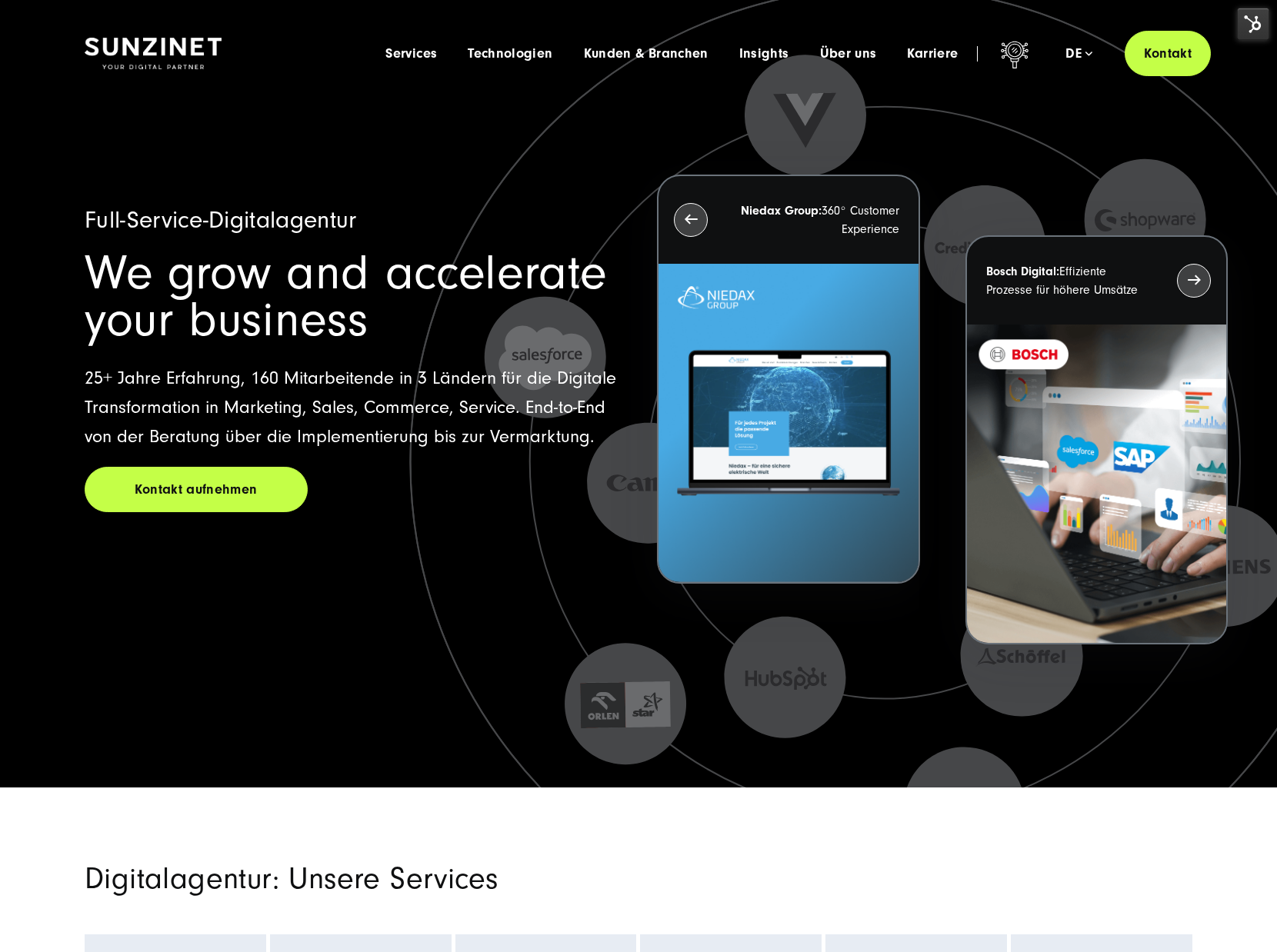 Image resolution: width=1277 pixels, height=952 pixels. What do you see at coordinates (410, 54) in the screenshot?
I see `span: Services` at bounding box center [410, 54].